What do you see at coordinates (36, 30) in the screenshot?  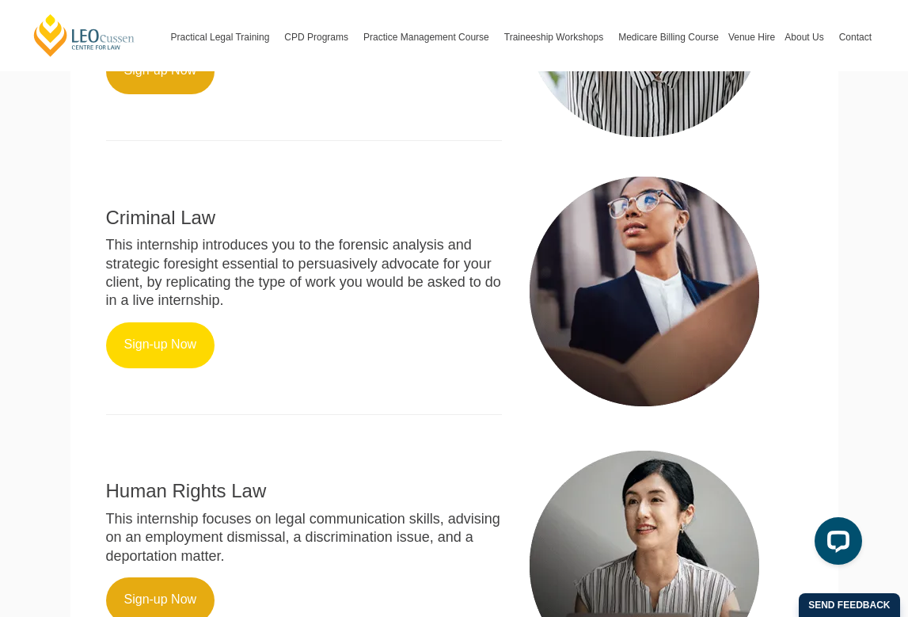 I see `button: Open LiveChat chat widget` at bounding box center [36, 30].